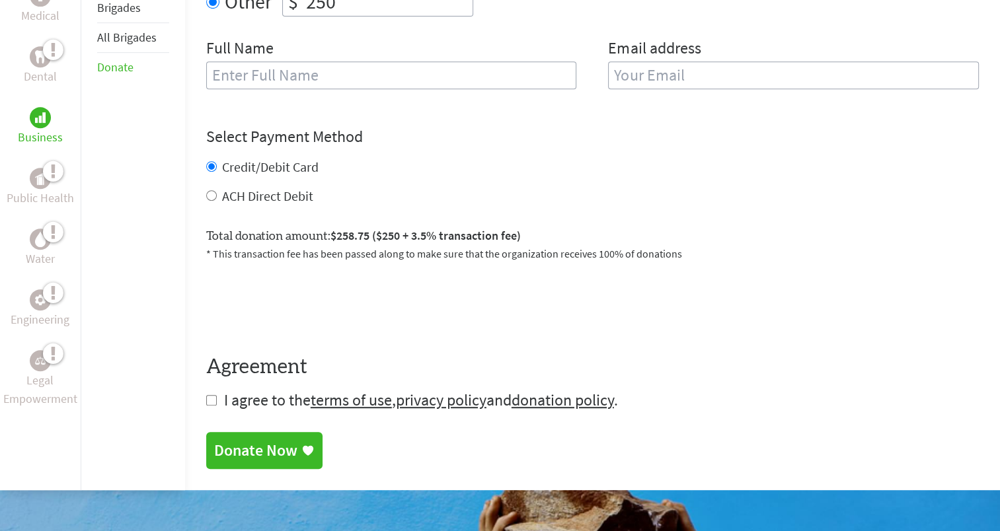 This screenshot has width=1000, height=531. What do you see at coordinates (40, 379) in the screenshot?
I see `a: Legal EmpowermentLegal Empowerment` at bounding box center [40, 379].